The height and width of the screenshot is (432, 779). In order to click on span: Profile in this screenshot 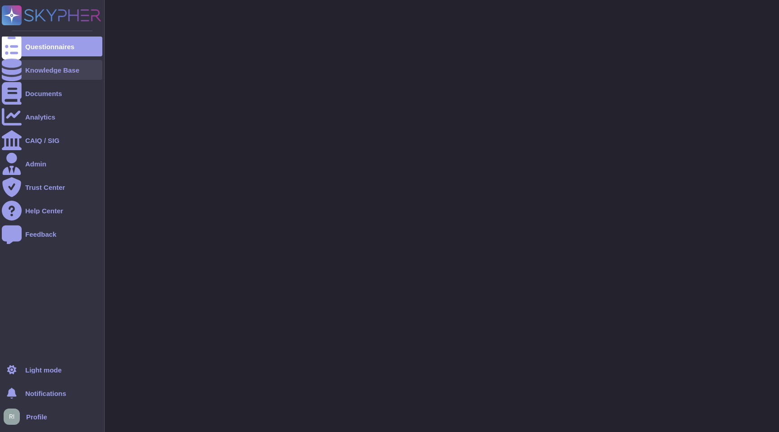, I will do `click(37, 417)`.